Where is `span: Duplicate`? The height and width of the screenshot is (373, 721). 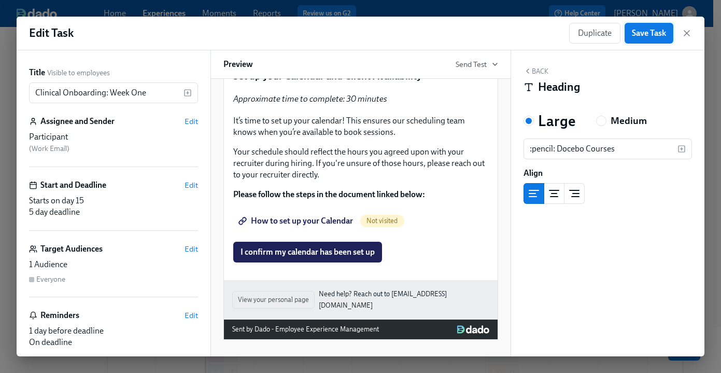 span: Duplicate is located at coordinates (594, 33).